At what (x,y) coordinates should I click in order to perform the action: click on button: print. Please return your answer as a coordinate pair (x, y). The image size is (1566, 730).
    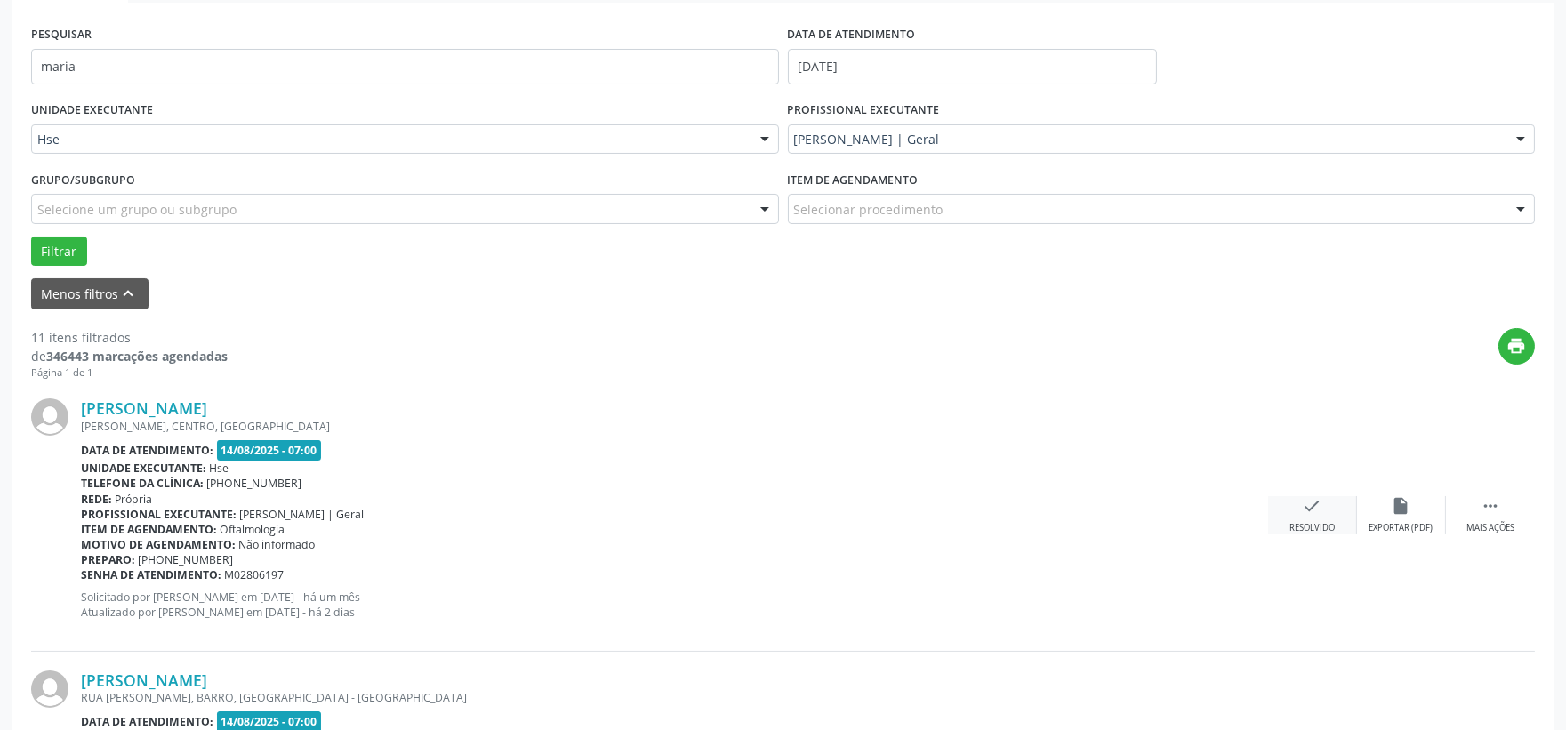
    Looking at the image, I should click on (1516, 346).